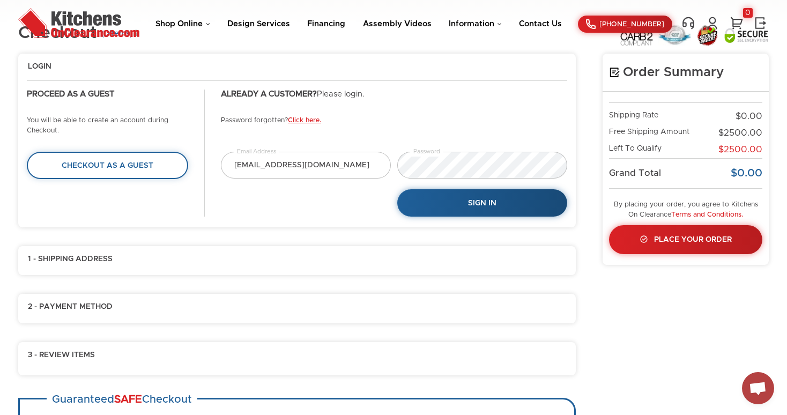  What do you see at coordinates (107, 165) in the screenshot?
I see `a: Checkout as a Guest` at bounding box center [107, 165].